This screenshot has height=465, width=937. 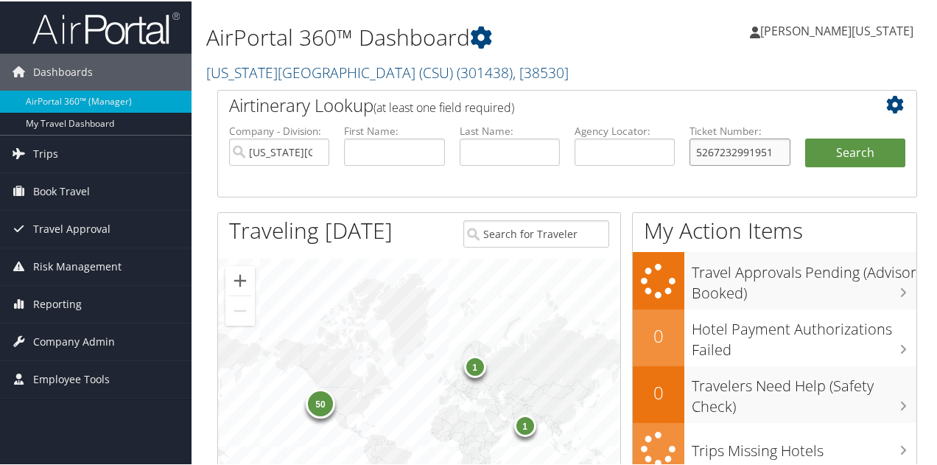 I want to click on a: 0Hotel Payment Authorizations Failed, so click(x=774, y=336).